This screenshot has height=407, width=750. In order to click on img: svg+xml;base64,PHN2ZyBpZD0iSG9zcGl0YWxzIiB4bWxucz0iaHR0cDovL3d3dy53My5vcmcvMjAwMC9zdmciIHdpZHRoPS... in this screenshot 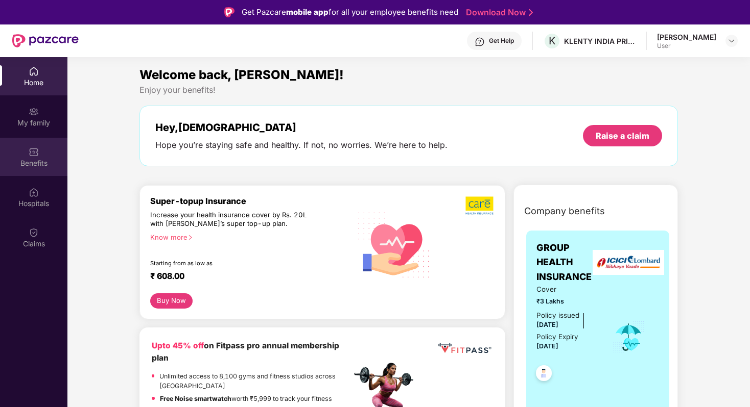, I will do `click(34, 193)`.